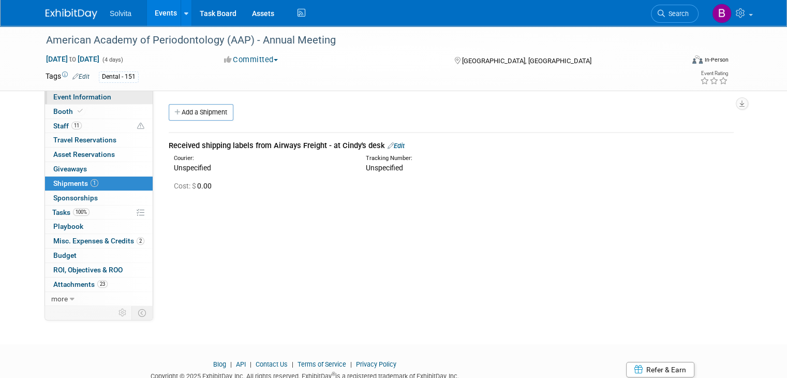  Describe the element at coordinates (67, 77) in the screenshot. I see `td: Tags` at that location.